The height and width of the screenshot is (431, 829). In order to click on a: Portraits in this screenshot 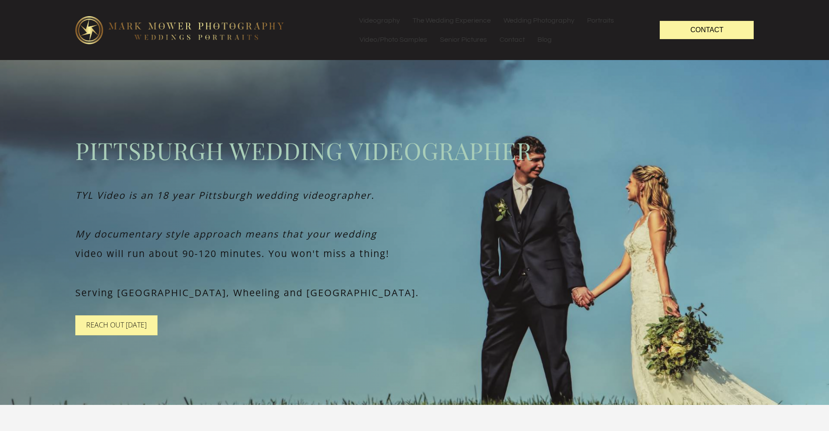, I will do `click(601, 20)`.